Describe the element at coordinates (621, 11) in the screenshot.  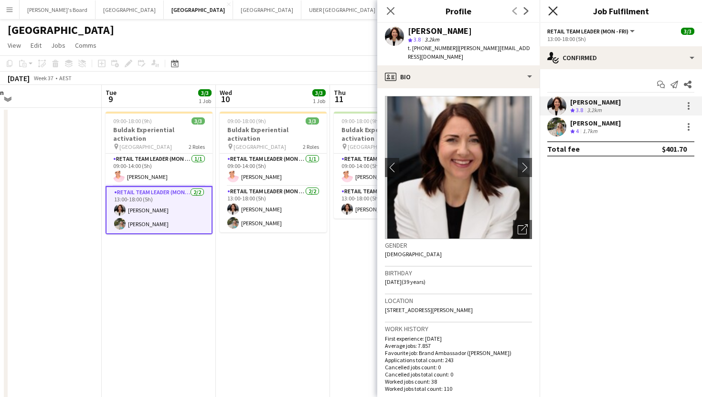
I see `h3: Job Fulfilment` at that location.